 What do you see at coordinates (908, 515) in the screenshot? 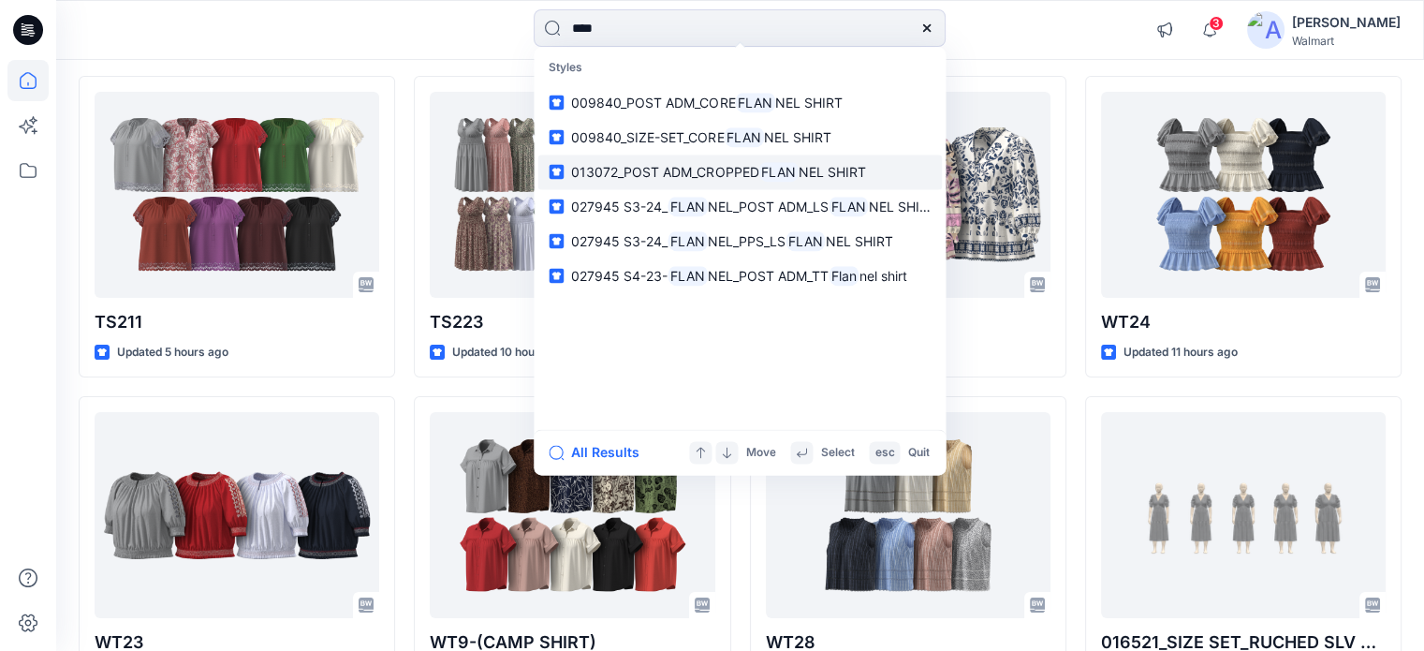
I see `a: WT28` at bounding box center [908, 515].